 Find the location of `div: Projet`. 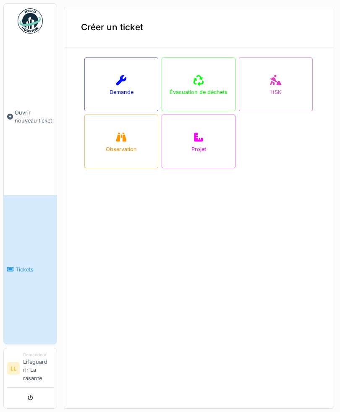

div: Projet is located at coordinates (198, 149).